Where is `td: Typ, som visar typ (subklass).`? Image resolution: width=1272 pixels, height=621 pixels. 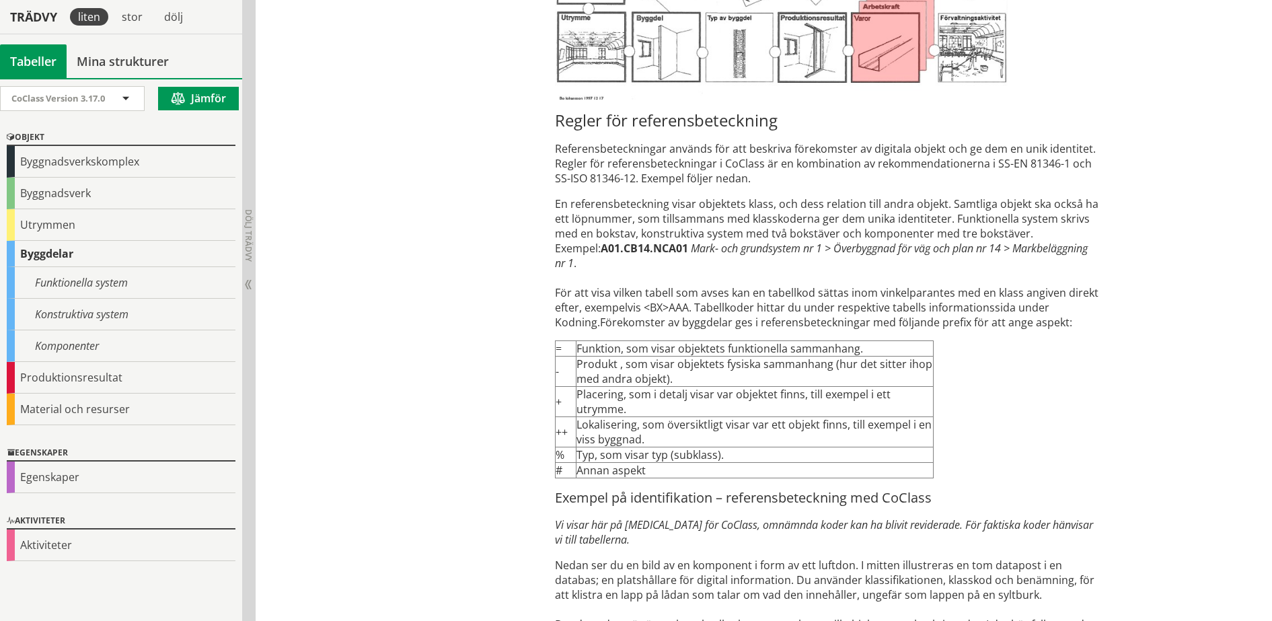 td: Typ, som visar typ (subklass). is located at coordinates (755, 455).